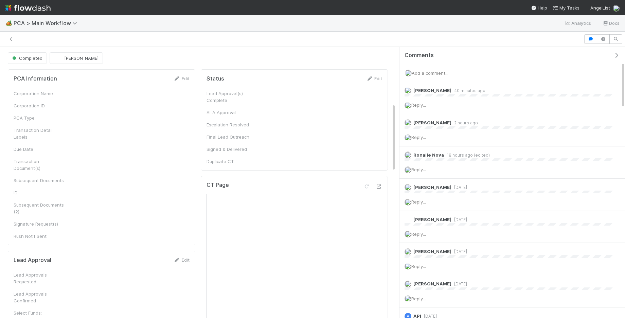 Image resolution: width=625 pixels, height=318 pixels. What do you see at coordinates (39, 313) in the screenshot?
I see `div: Select Funds:` at bounding box center [39, 313].